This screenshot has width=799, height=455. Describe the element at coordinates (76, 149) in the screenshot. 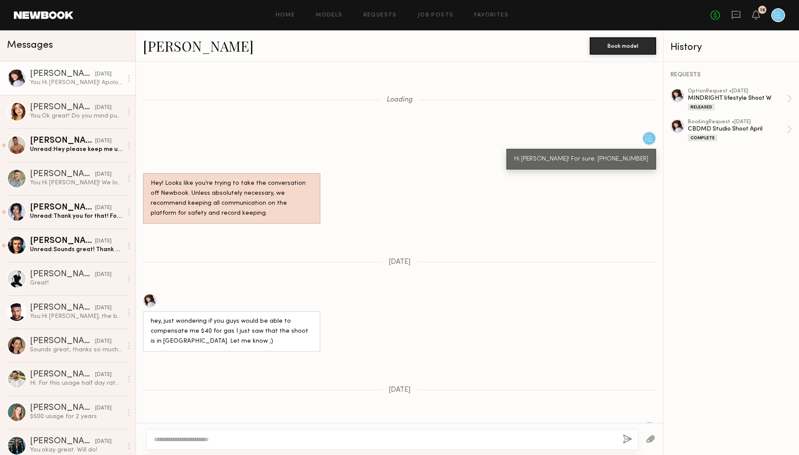

I see `div: Unread: Hey please keep me updated with the dates when you find out. As of now, the 12th is looki...` at that location.